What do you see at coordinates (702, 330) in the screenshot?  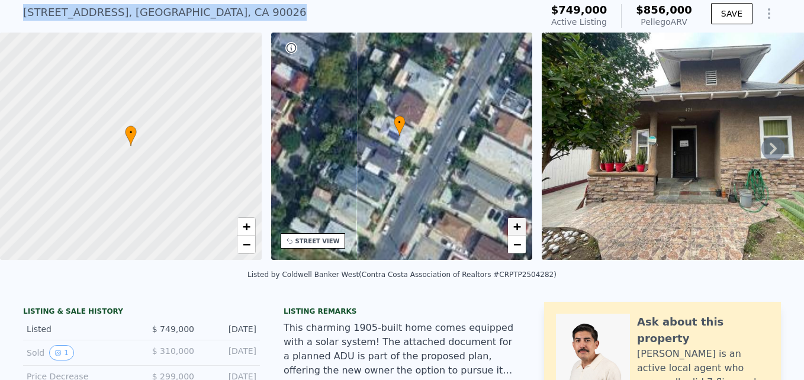 I see `div: Ask about this property` at bounding box center [702, 330].